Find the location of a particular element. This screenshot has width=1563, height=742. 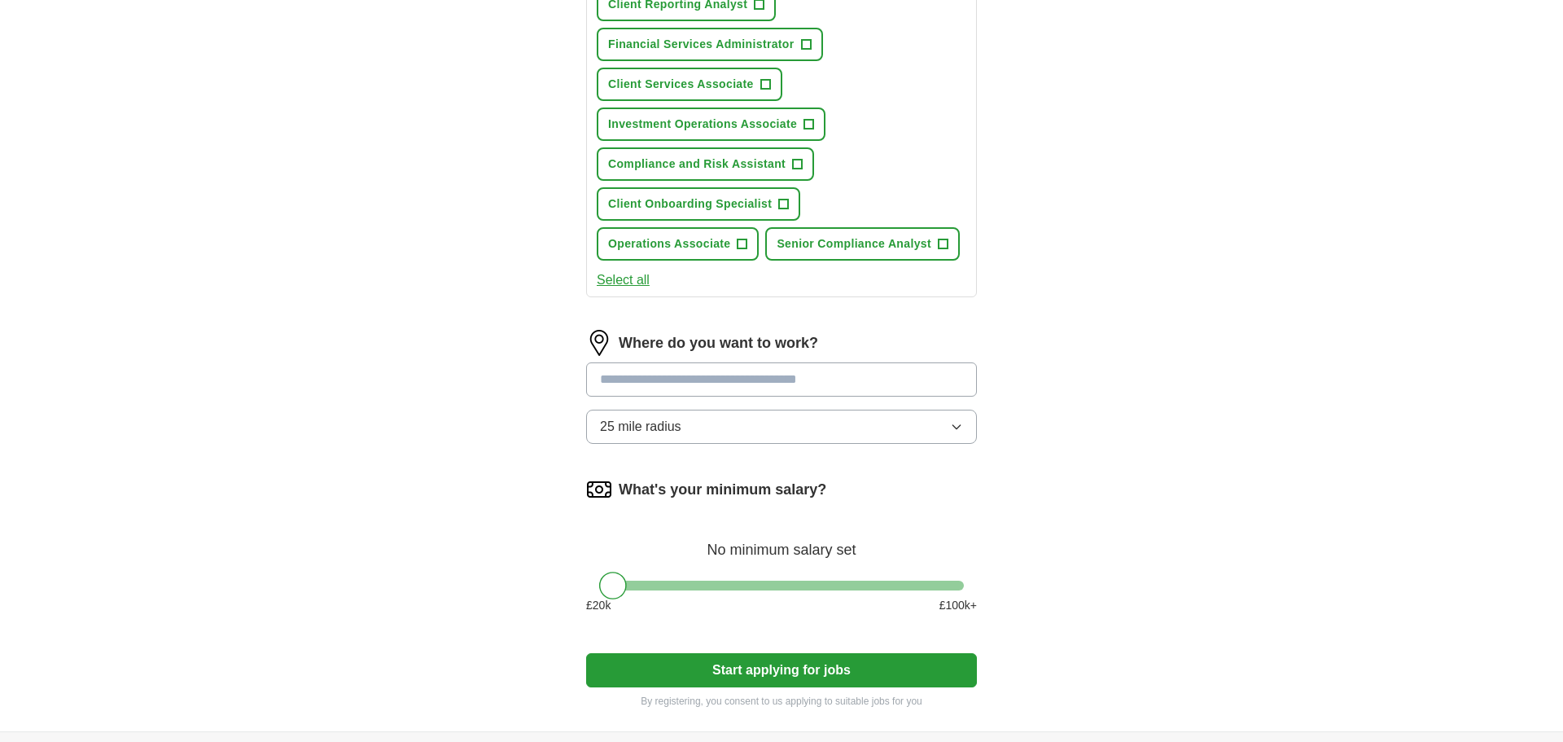

button: Client Onboarding Specialist is located at coordinates (699, 204).